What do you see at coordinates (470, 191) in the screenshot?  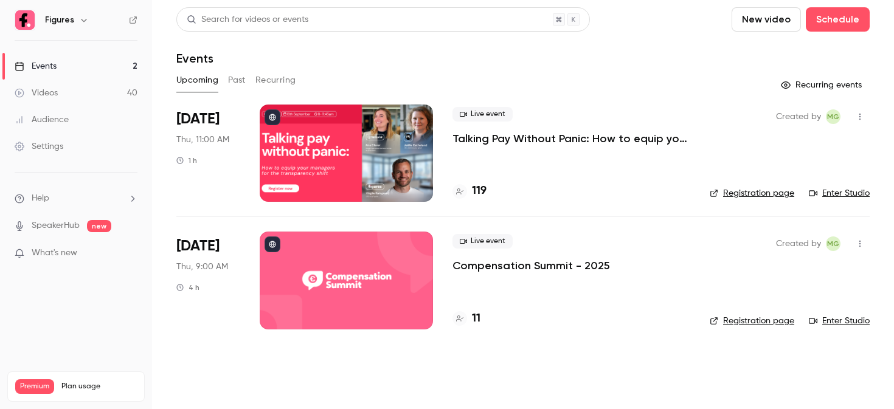 I see `a: 119` at bounding box center [470, 191].